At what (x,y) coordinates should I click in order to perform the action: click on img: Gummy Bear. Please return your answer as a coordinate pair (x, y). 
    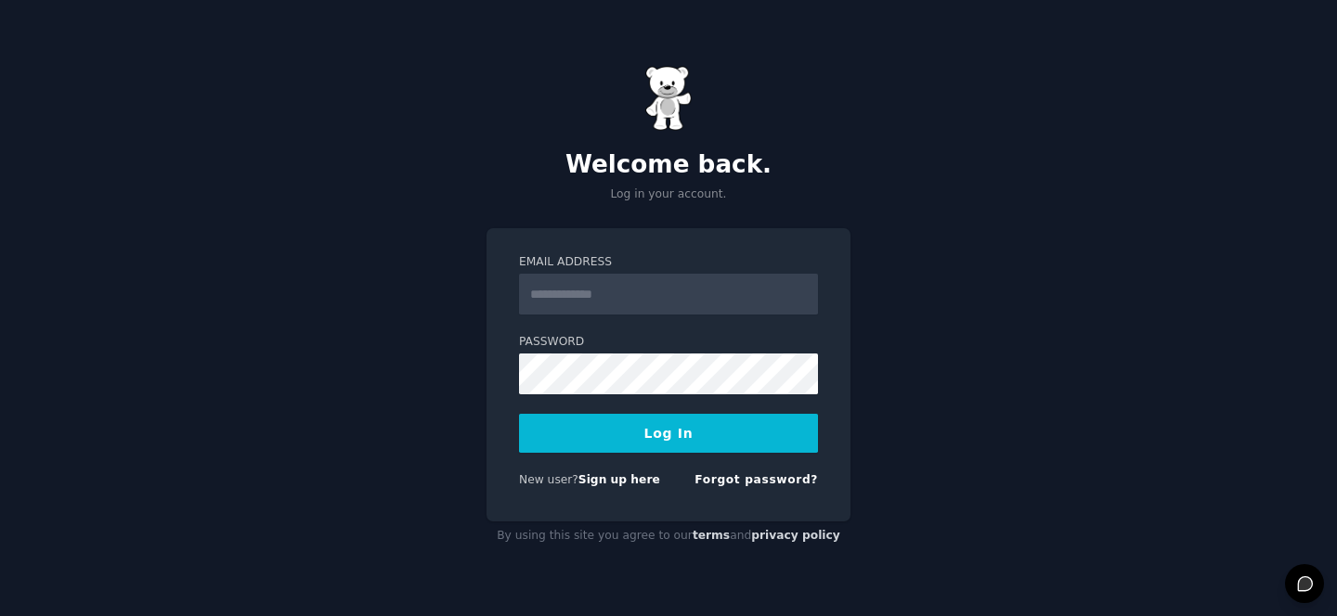
    Looking at the image, I should click on (668, 98).